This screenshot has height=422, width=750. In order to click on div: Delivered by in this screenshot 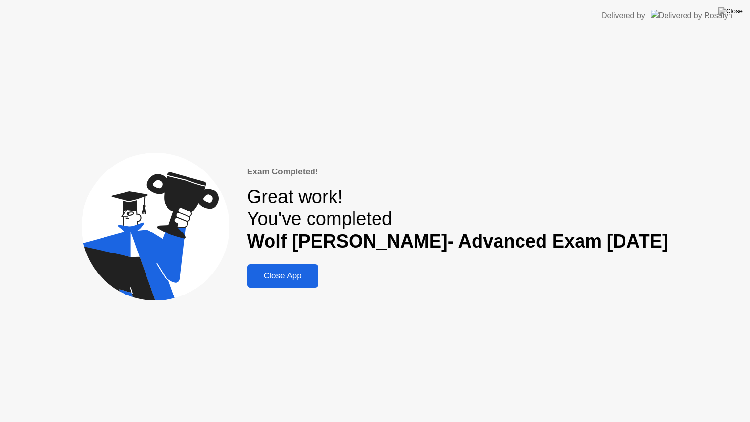, I will do `click(623, 16)`.